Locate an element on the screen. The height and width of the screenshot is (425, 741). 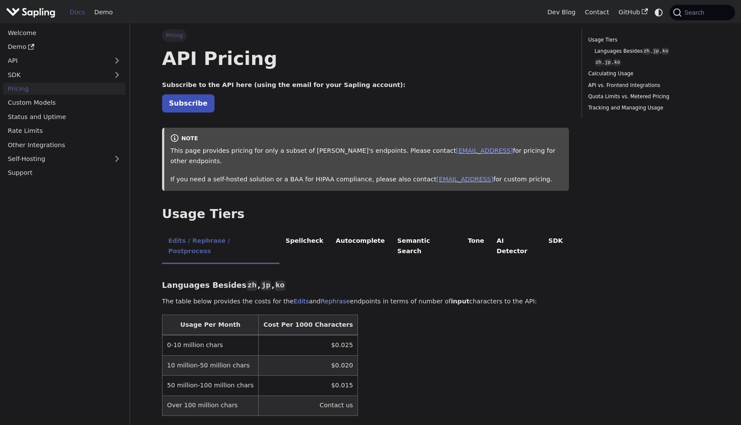
strong: input is located at coordinates (460, 301).